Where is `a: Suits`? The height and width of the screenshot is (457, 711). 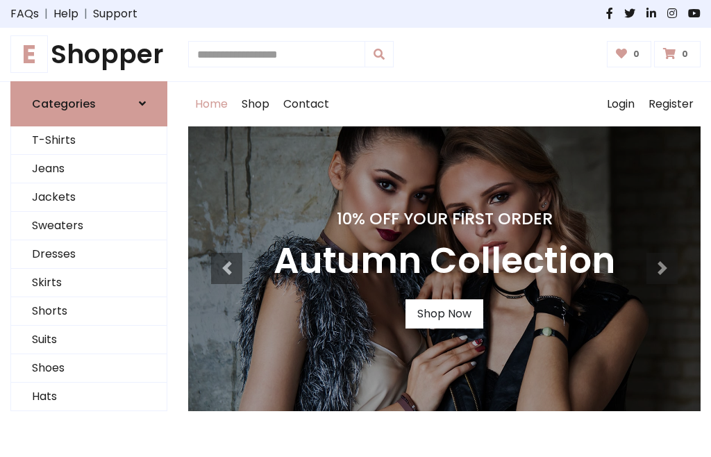
a: Suits is located at coordinates (89, 339).